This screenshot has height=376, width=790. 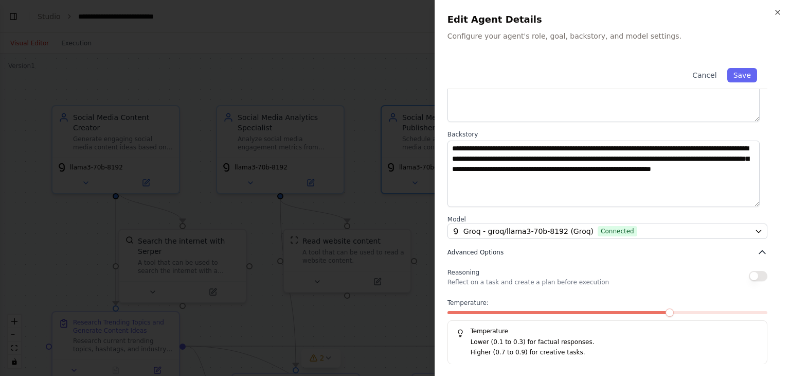 What do you see at coordinates (528, 231) in the screenshot?
I see `span: Groq - groq/llama3-70b-8192 (Groq)` at bounding box center [528, 231].